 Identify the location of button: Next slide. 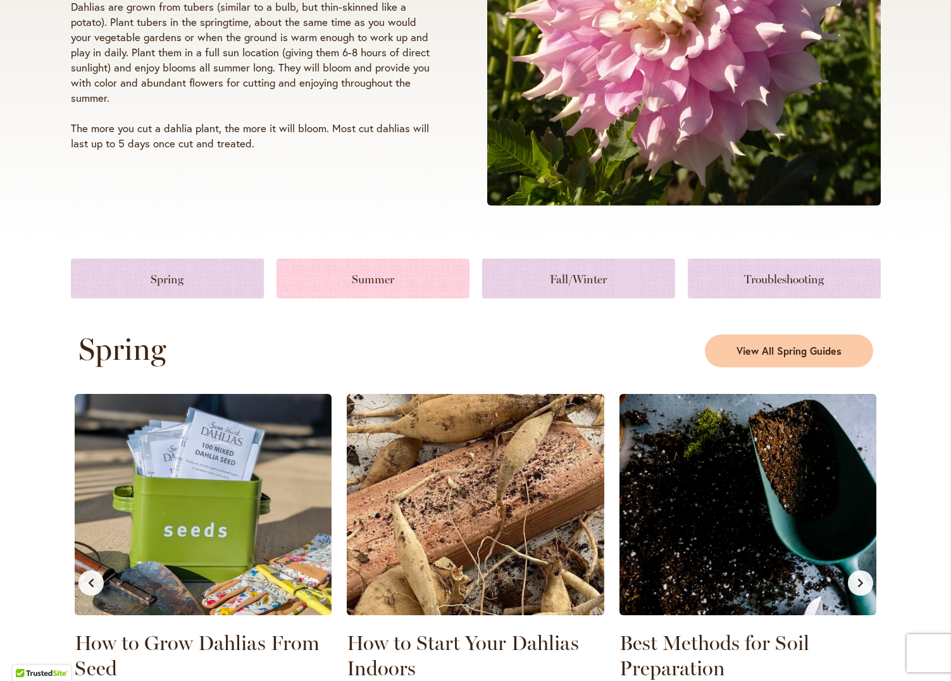
(860, 583).